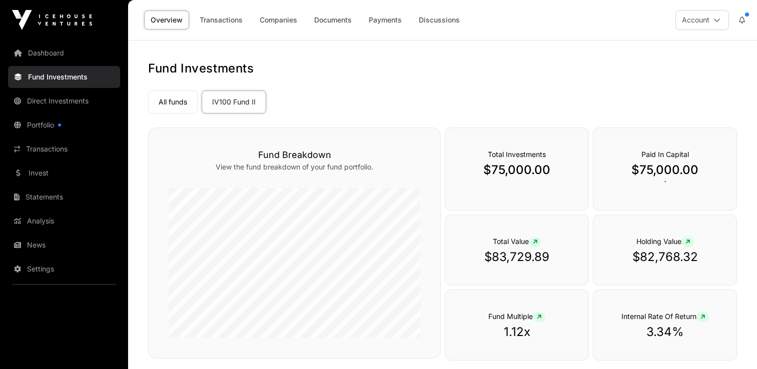 The width and height of the screenshot is (757, 369). Describe the element at coordinates (665, 332) in the screenshot. I see `p: 3.34%` at that location.